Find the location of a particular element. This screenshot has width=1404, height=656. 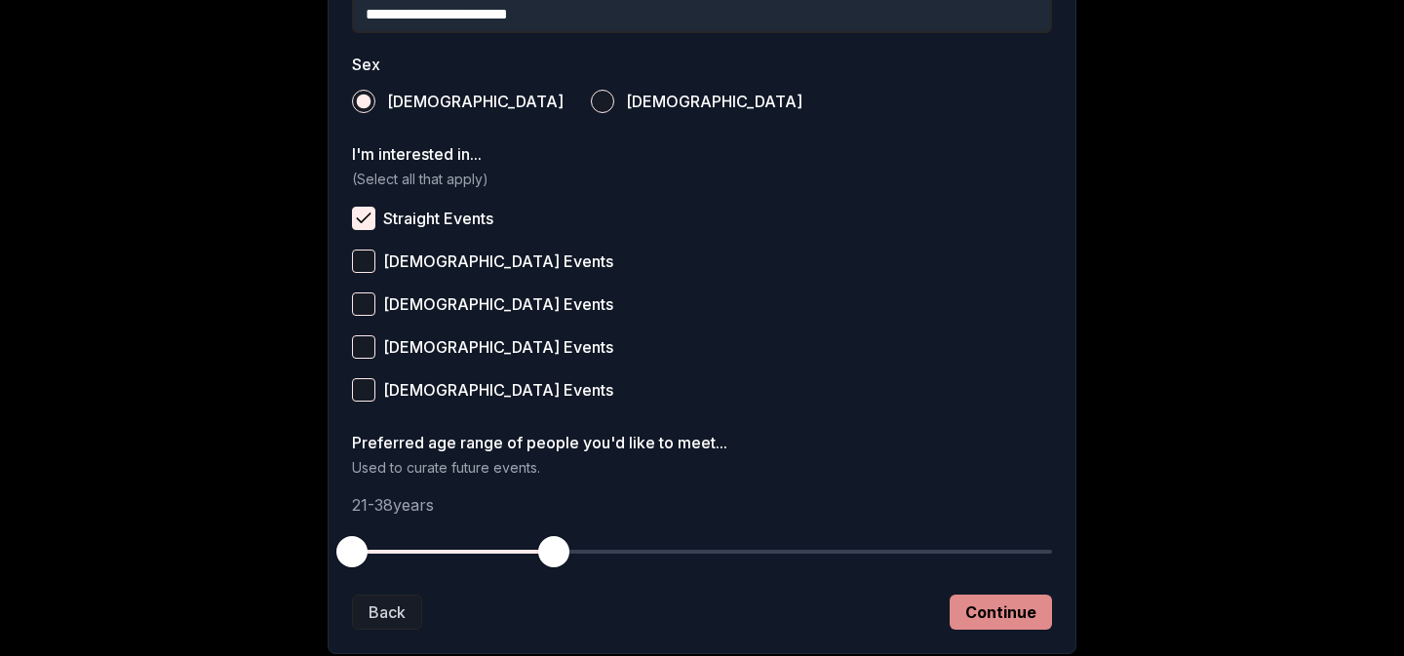

button: Continue is located at coordinates (1001, 612).